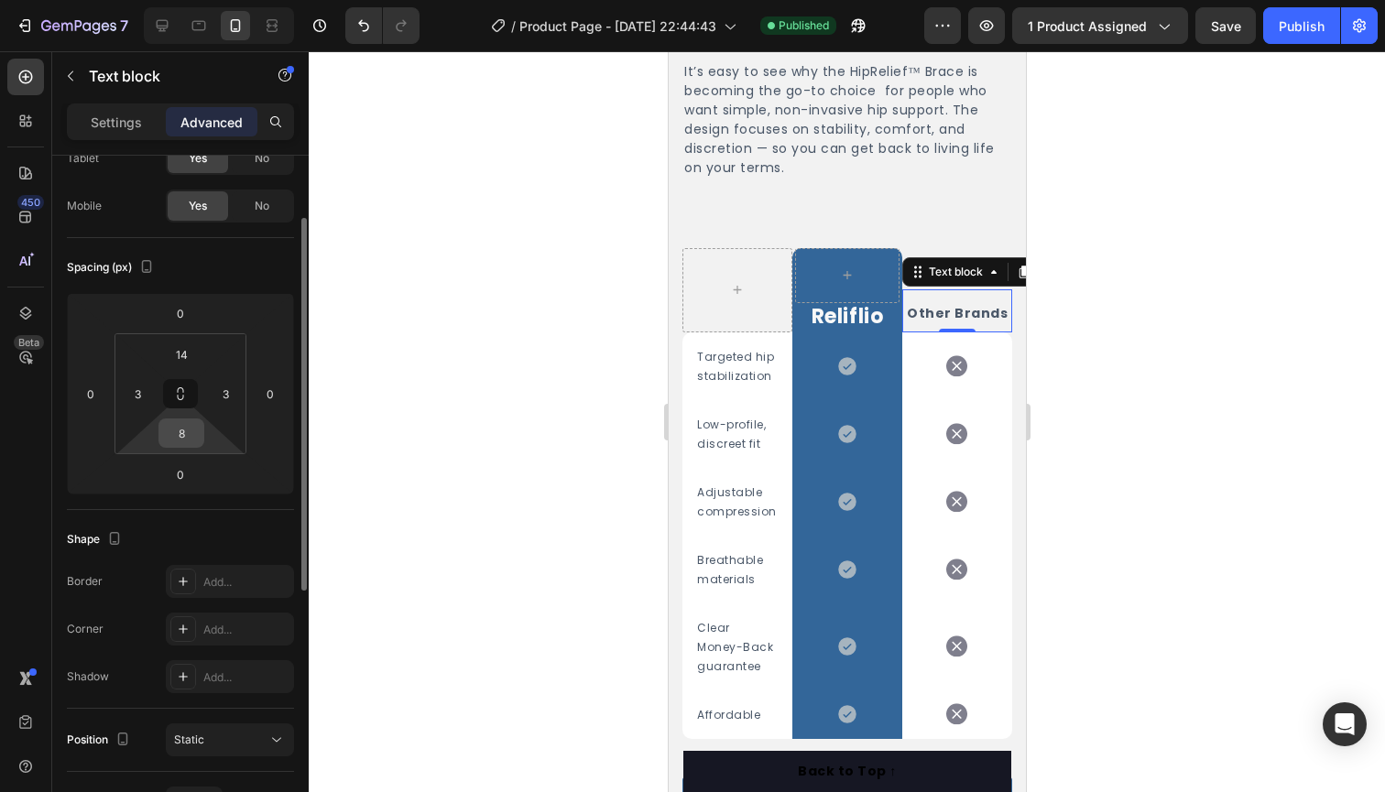  What do you see at coordinates (88, 677) in the screenshot?
I see `div: Shadow` at bounding box center [88, 677].